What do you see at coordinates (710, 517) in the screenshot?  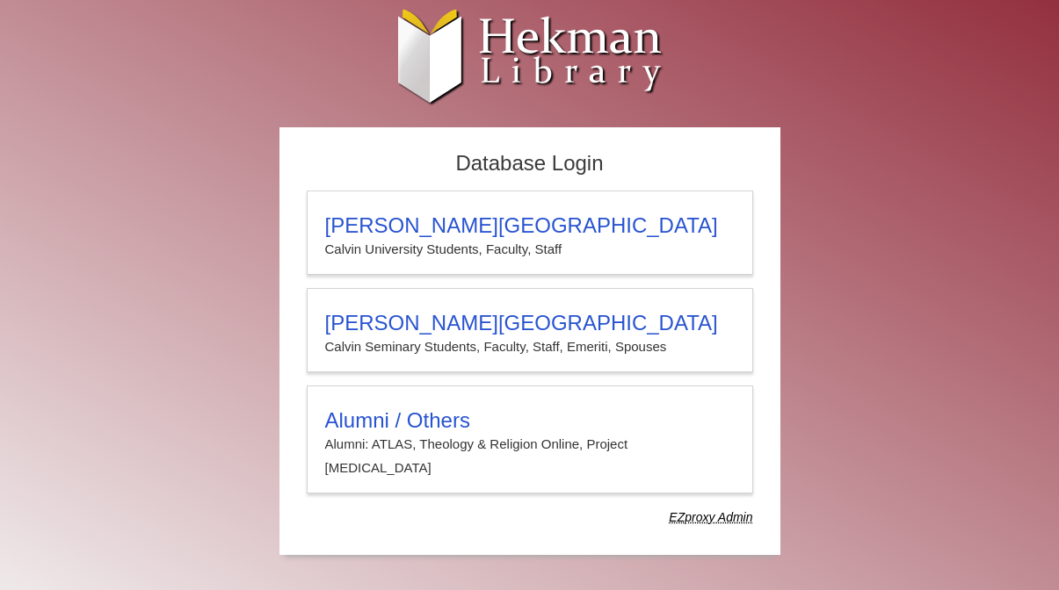 I see `dfn: Use Alumni login` at bounding box center [710, 517].